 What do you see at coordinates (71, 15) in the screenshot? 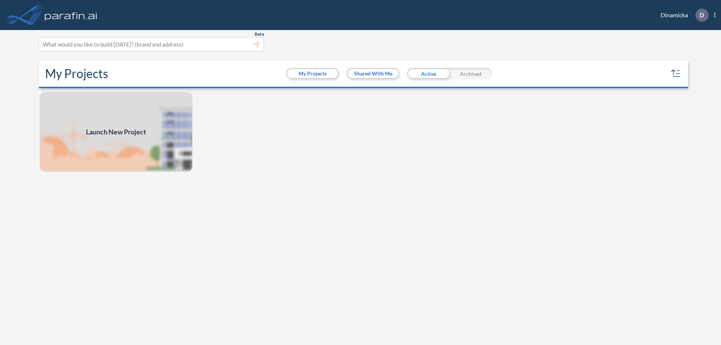
I see `img: logo` at bounding box center [71, 15].